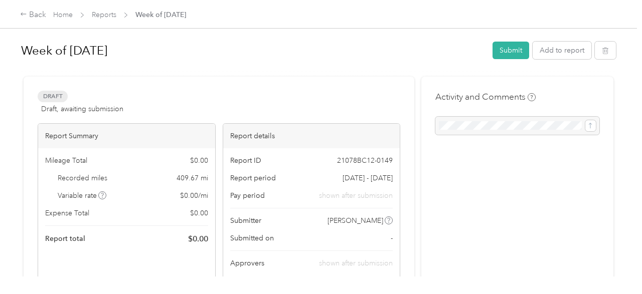 Image resolution: width=642 pixels, height=294 pixels. Describe the element at coordinates (65, 239) in the screenshot. I see `span: Report total` at that location.